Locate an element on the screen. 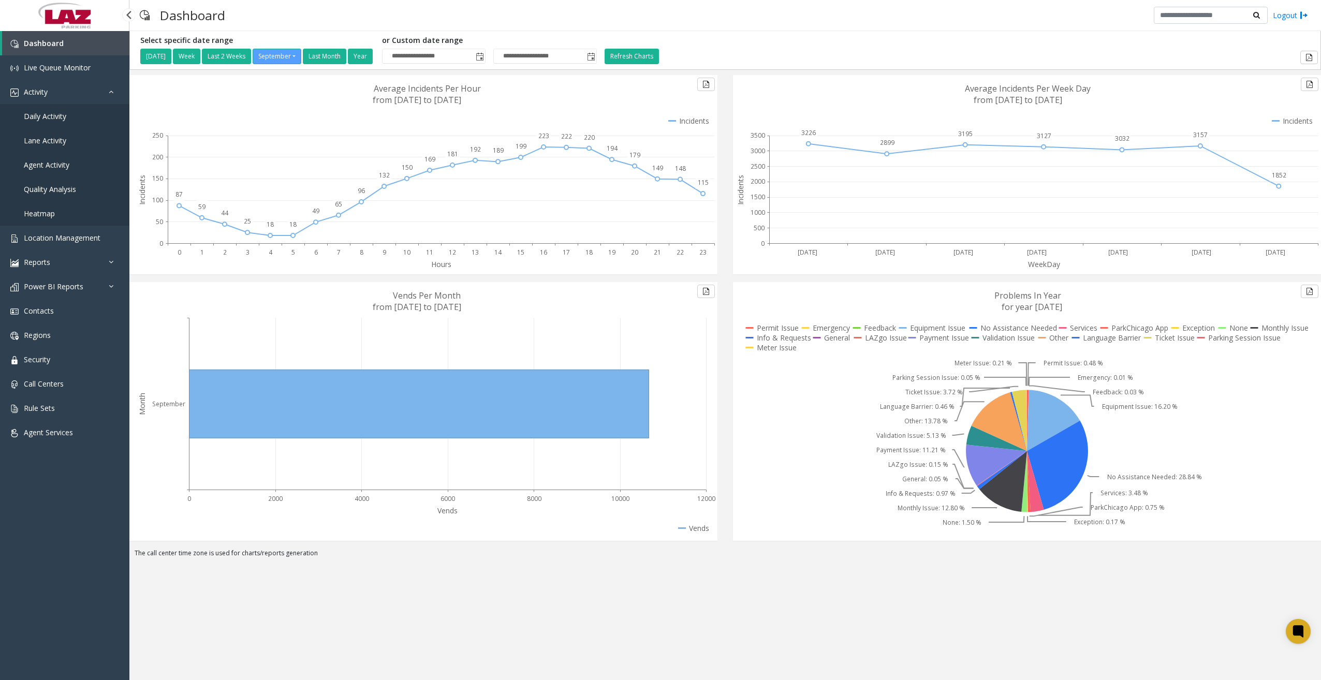 The width and height of the screenshot is (1321, 680). span: Heatmap is located at coordinates (39, 213).